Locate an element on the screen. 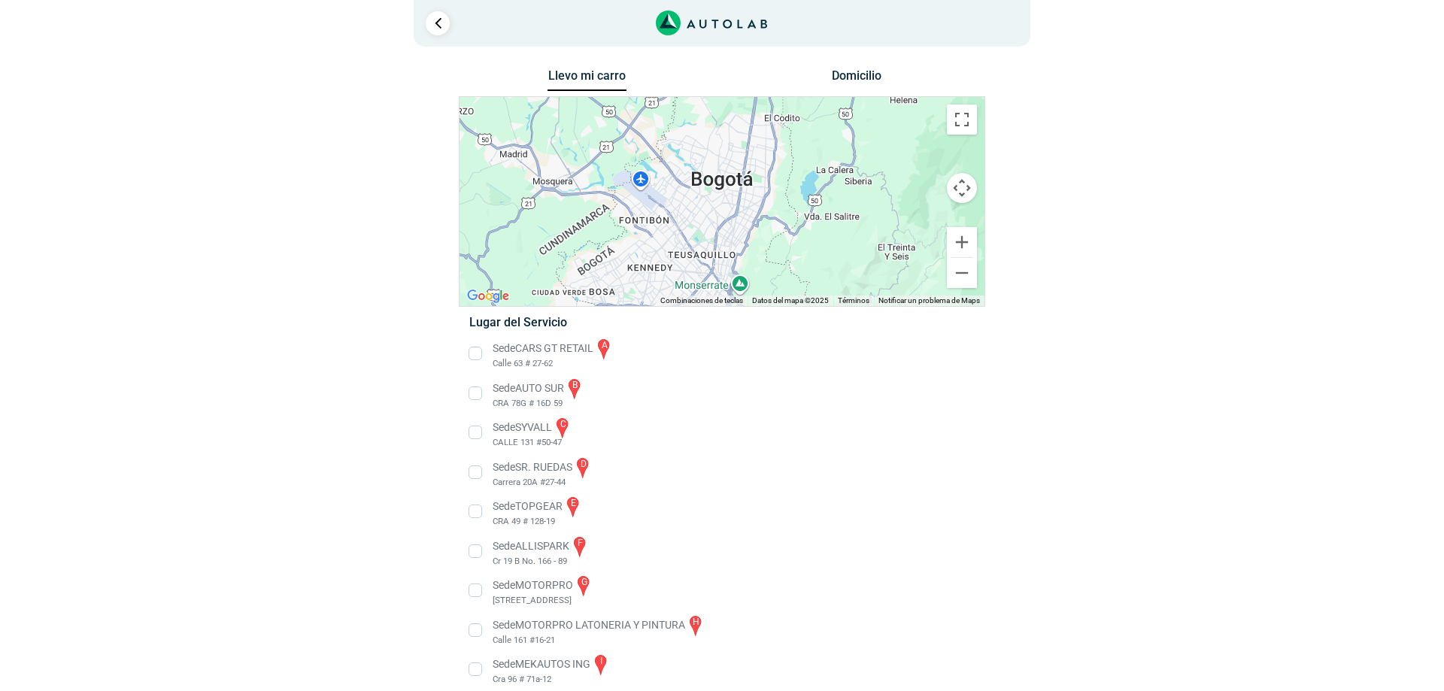  a: Notificar un problema de Maps is located at coordinates (929, 300).